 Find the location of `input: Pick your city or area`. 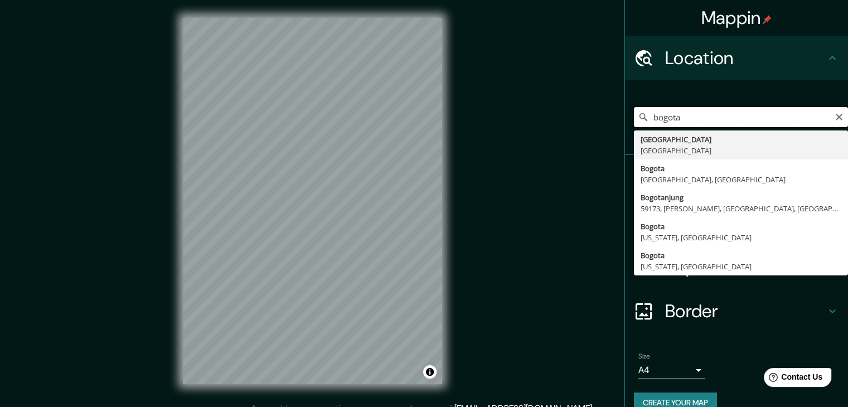

input: Pick your city or area is located at coordinates (741, 117).